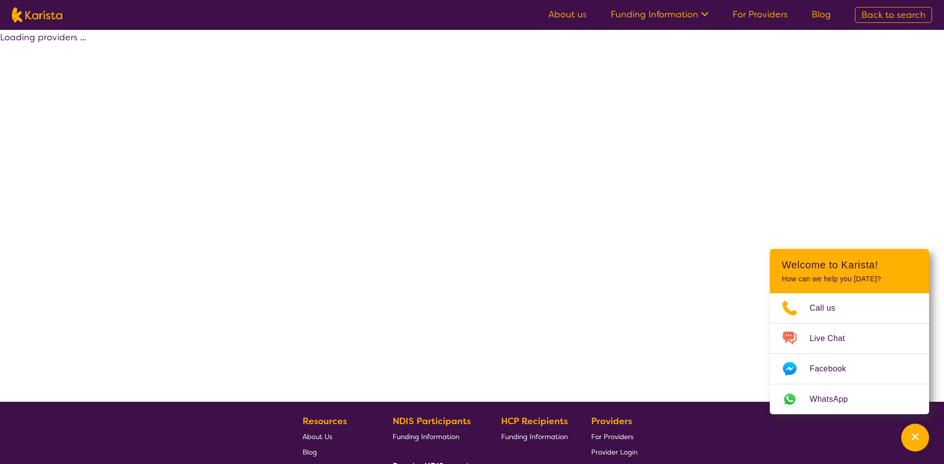  What do you see at coordinates (850, 265) in the screenshot?
I see `h2: Welcome to Karista!` at bounding box center [850, 265].